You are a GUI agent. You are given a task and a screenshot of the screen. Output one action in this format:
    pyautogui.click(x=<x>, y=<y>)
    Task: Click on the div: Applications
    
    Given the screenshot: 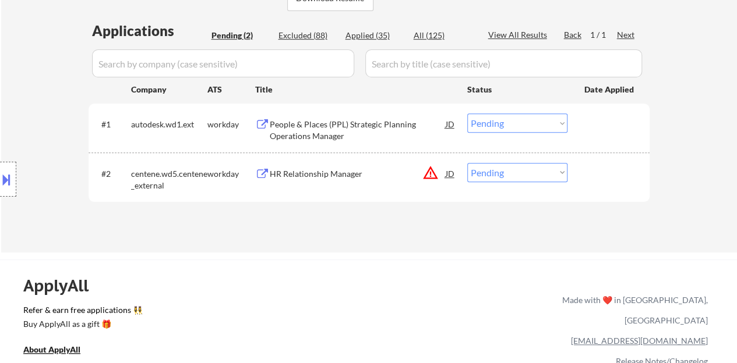 What is the action you would take?
    pyautogui.click(x=150, y=31)
    